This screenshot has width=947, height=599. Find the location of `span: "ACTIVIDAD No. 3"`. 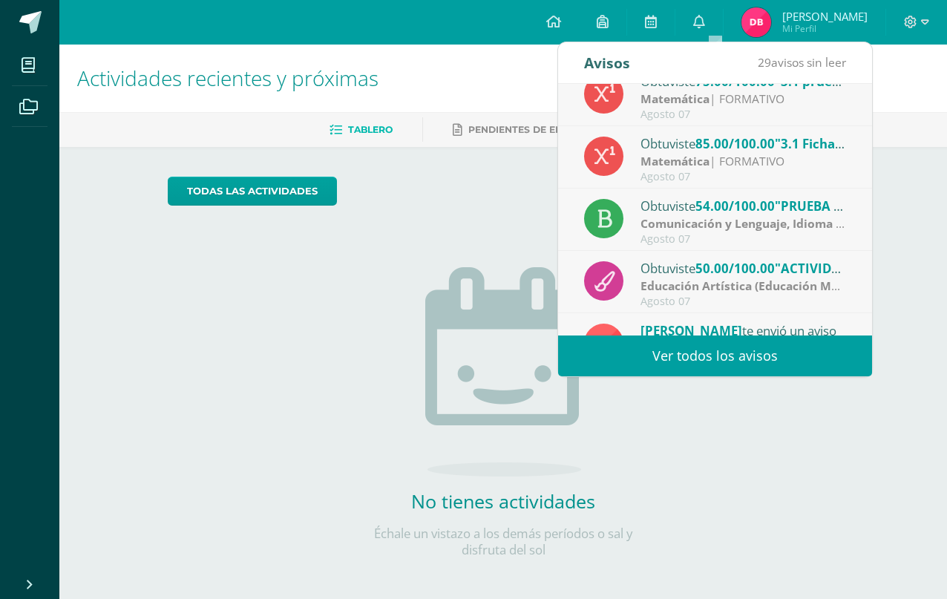

span: "ACTIVIDAD No. 3" is located at coordinates (832, 268).